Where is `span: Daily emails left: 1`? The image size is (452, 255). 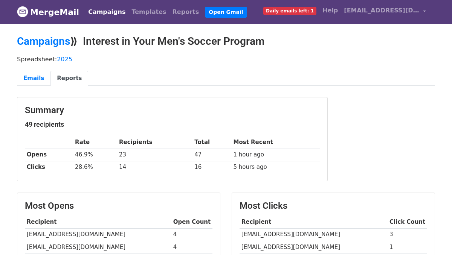
span: Daily emails left: 1 is located at coordinates (289, 11).